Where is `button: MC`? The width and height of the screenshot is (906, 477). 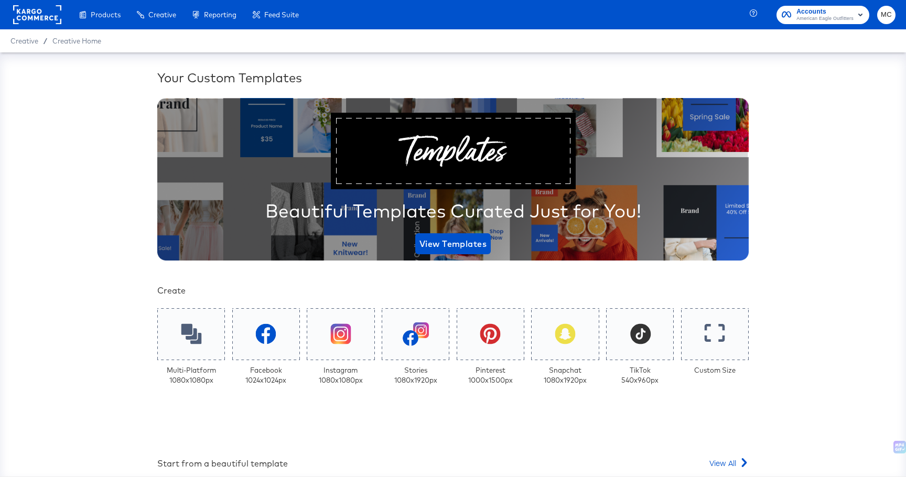
button: MC is located at coordinates (886, 15).